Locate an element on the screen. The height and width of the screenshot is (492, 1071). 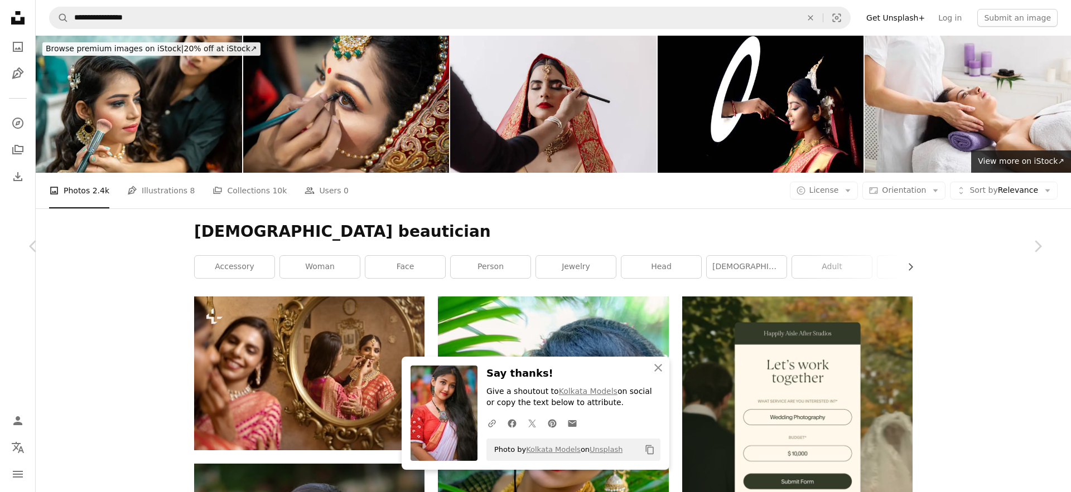
a: Collections is located at coordinates (18, 150).